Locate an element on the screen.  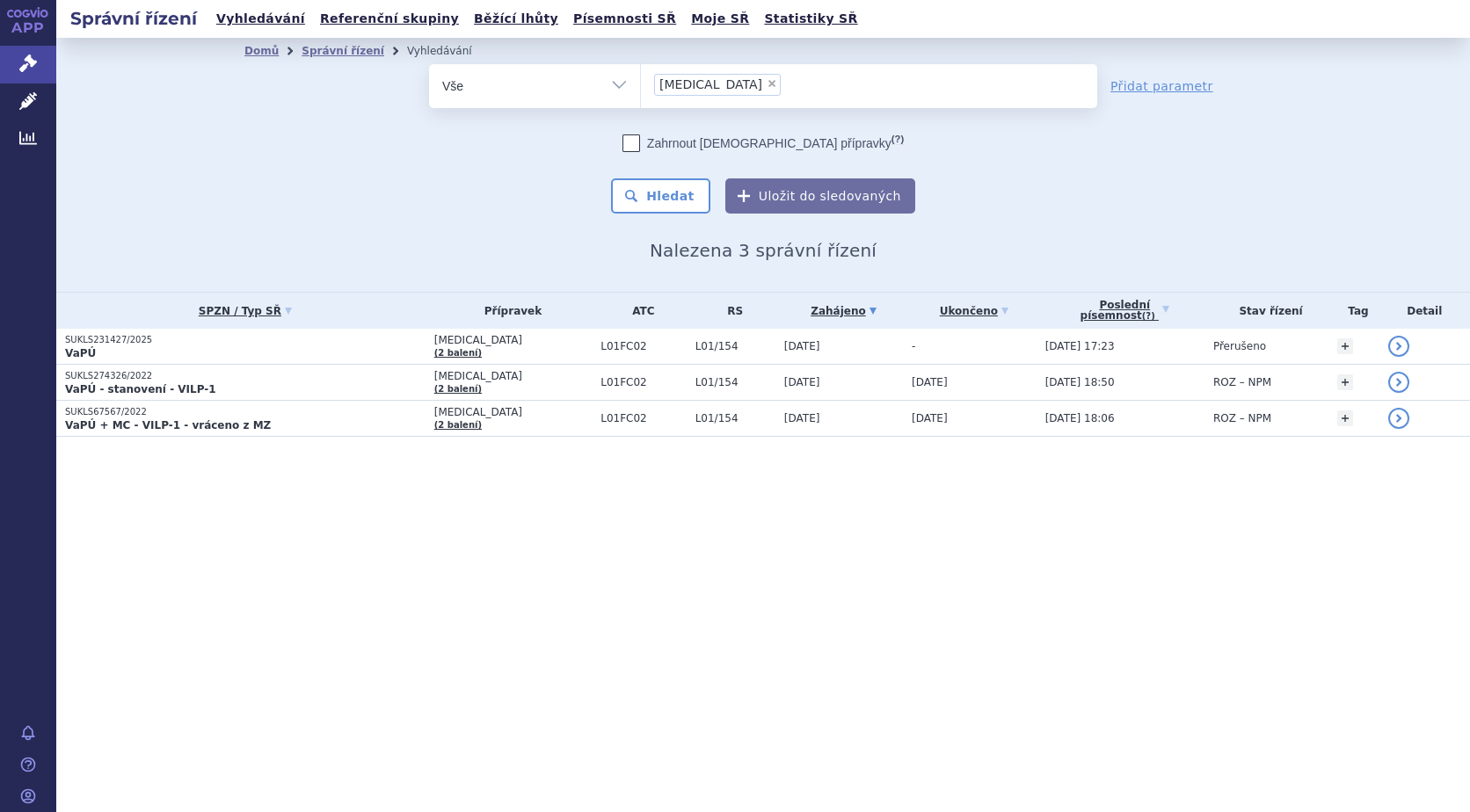
p: SUKLS231427/2025 is located at coordinates (246, 340).